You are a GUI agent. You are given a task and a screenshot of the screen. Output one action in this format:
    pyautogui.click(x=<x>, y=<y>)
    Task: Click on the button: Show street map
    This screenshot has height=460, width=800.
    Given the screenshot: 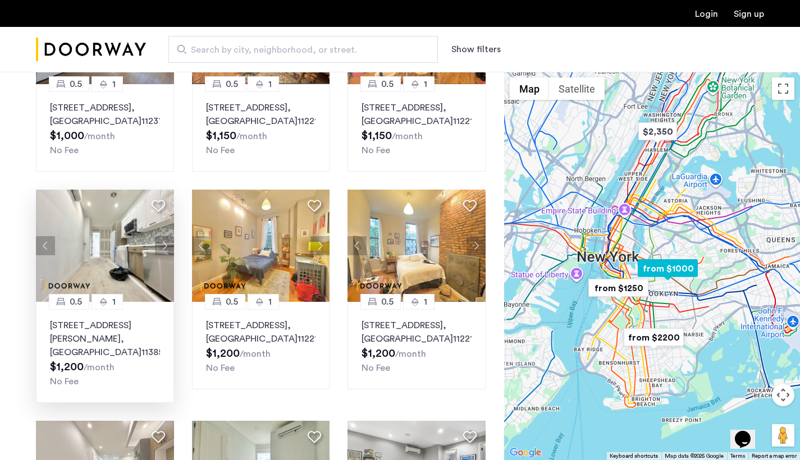 What is the action you would take?
    pyautogui.click(x=529, y=89)
    